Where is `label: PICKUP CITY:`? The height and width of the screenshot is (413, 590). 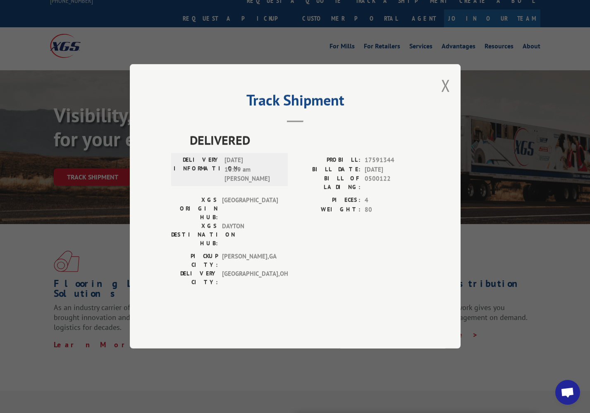
label: PICKUP CITY: is located at coordinates (194, 261).